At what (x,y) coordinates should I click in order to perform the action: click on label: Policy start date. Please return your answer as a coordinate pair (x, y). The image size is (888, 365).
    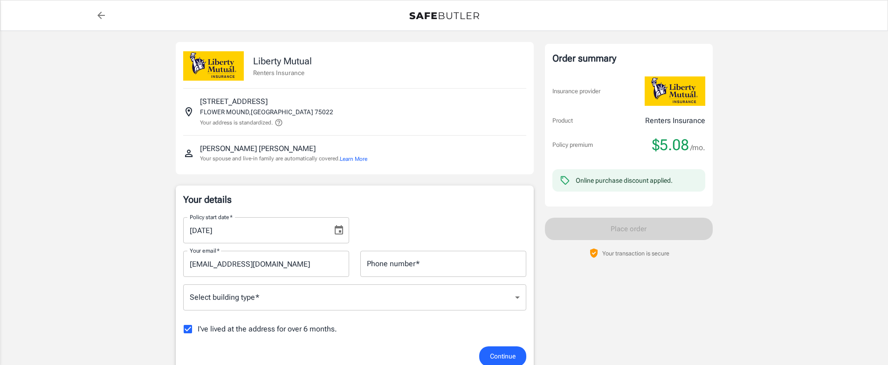
    Looking at the image, I should click on (211, 217).